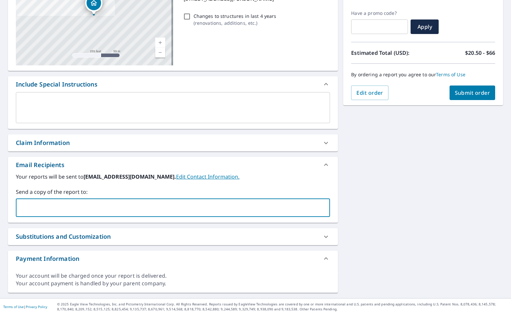  I want to click on span: Edit order, so click(369, 93).